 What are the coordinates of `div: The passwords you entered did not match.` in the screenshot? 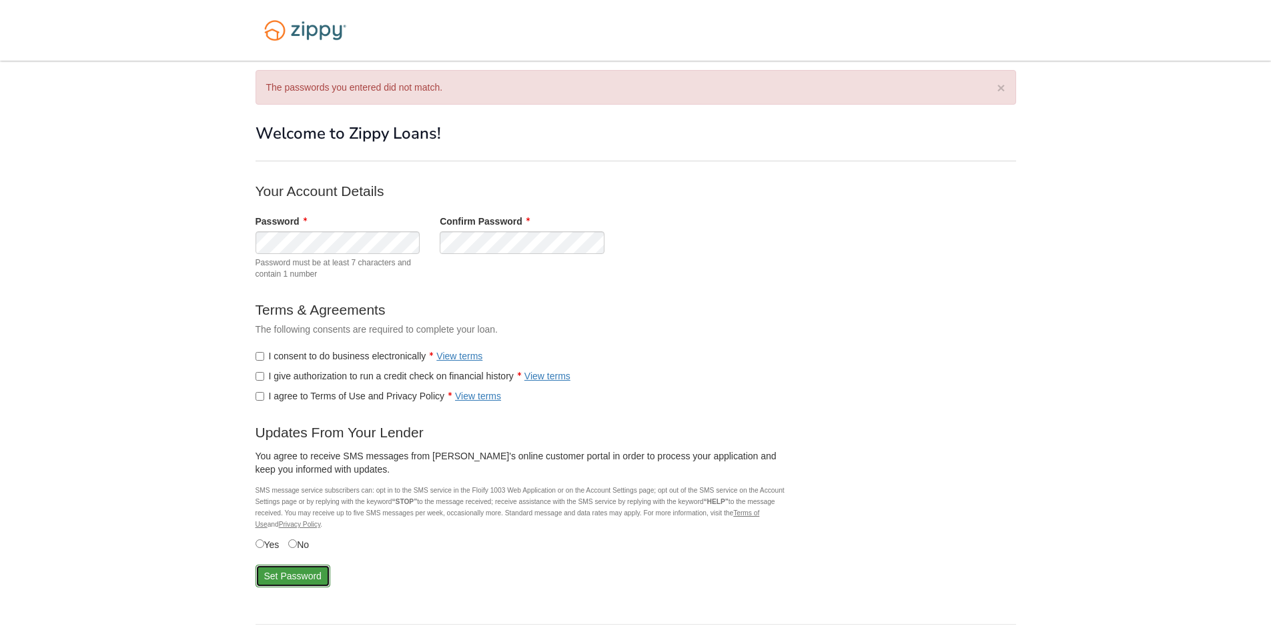 It's located at (636, 87).